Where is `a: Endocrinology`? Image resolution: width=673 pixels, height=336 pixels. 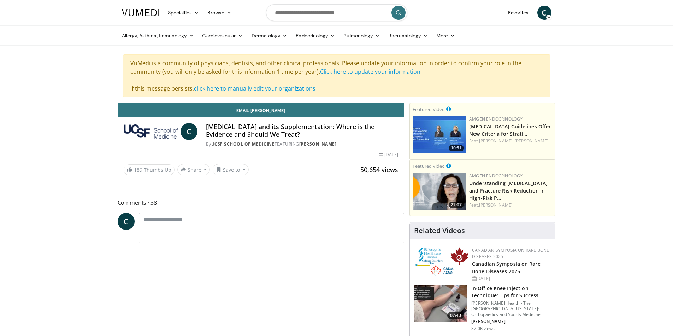 a: Endocrinology is located at coordinates (315, 36).